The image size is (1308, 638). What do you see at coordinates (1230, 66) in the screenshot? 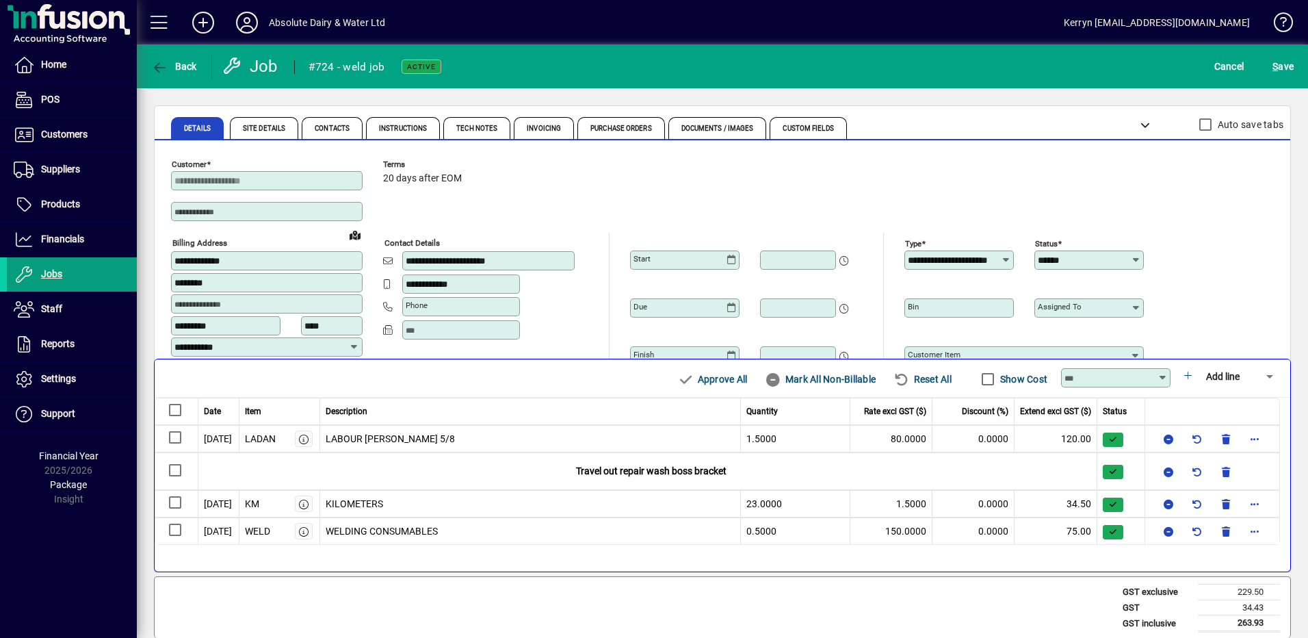
I see `span: Cancel` at bounding box center [1230, 66].